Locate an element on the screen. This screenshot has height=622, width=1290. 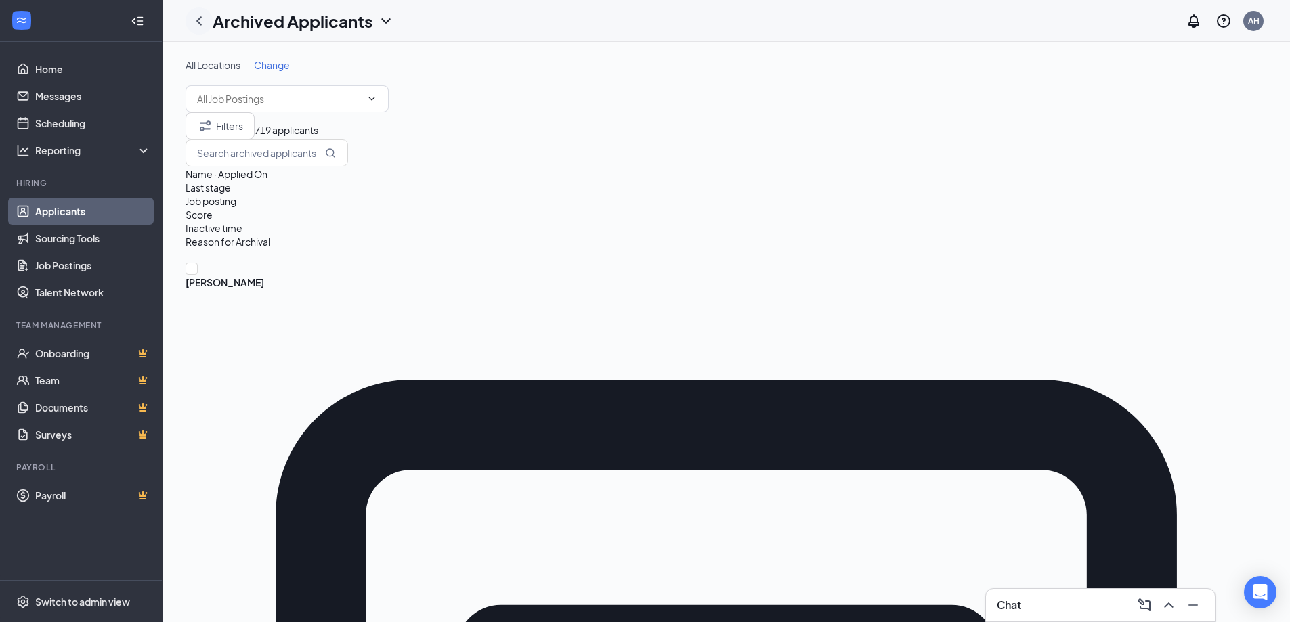
a: Messages is located at coordinates (93, 96).